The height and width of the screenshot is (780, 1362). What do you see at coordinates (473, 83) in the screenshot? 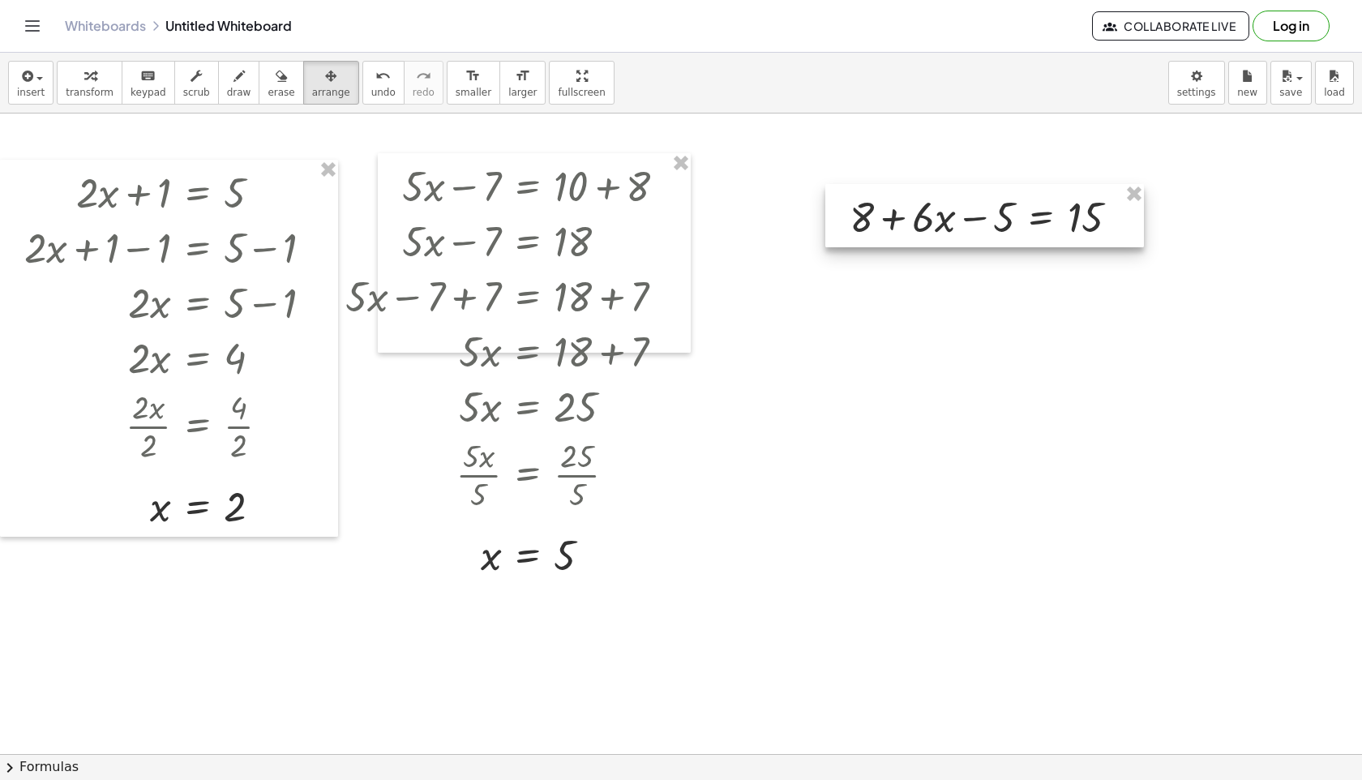
I see `button: format_sizesmaller` at bounding box center [473, 83].